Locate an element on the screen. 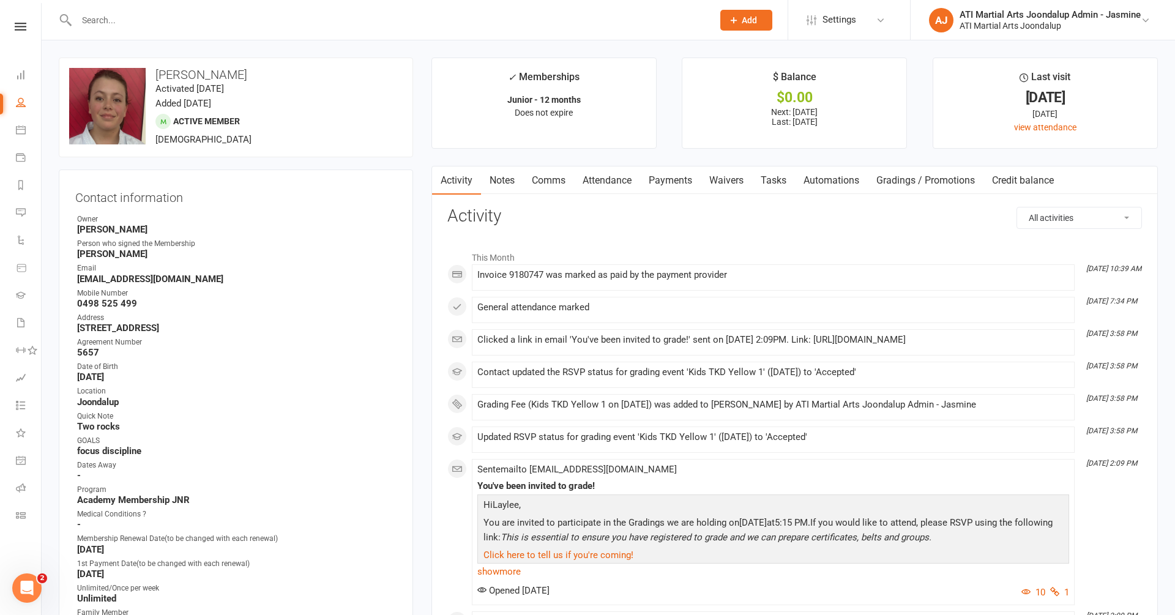  span: 2 is located at coordinates (42, 578).